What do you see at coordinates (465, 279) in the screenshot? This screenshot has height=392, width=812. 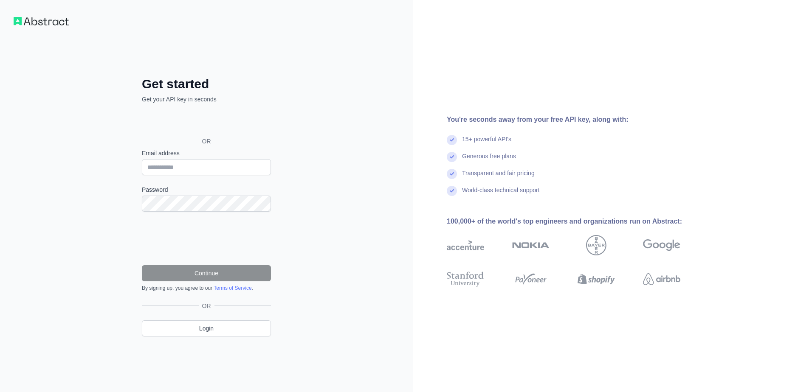 I see `img: stanford university` at bounding box center [465, 279].